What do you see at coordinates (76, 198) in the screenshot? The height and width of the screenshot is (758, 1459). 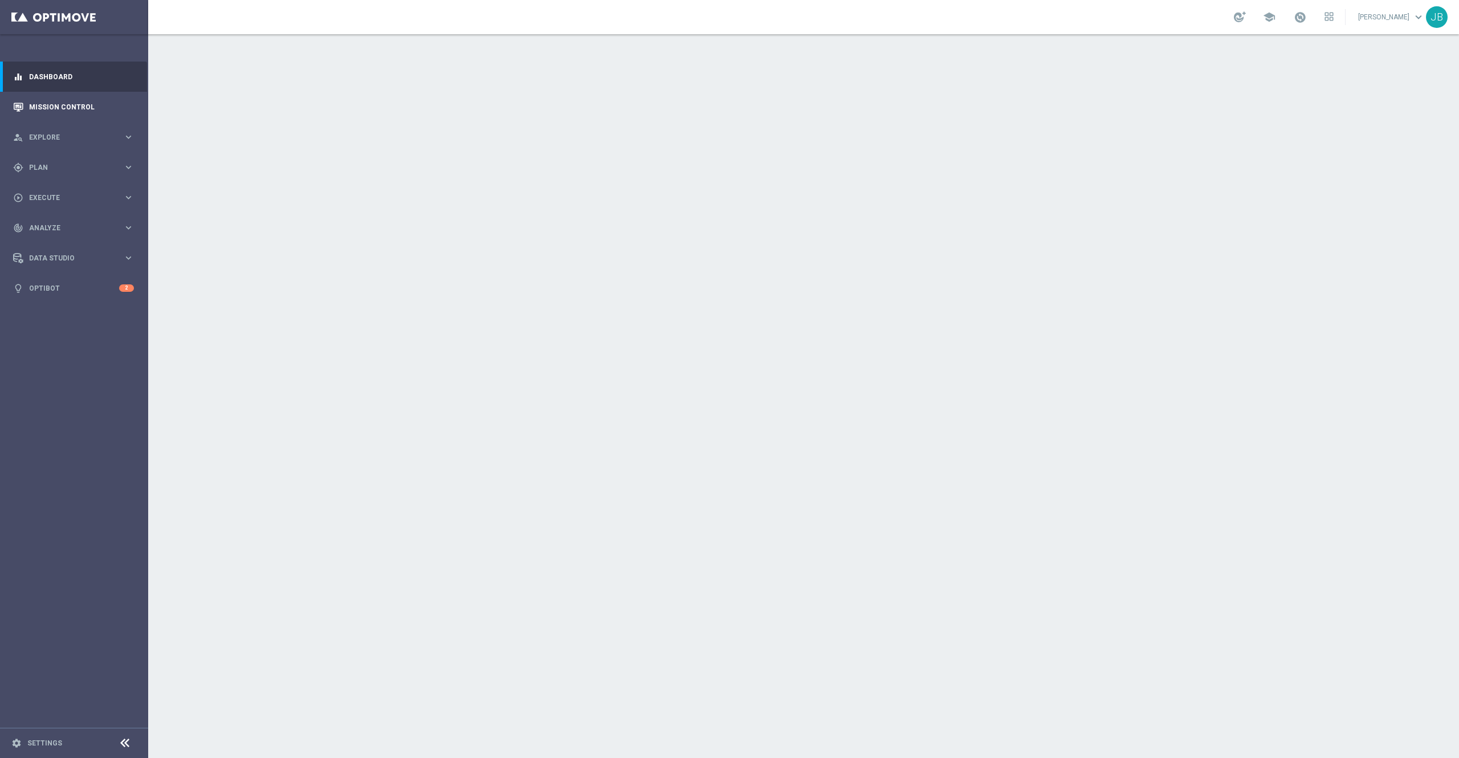 I see `span: Execute` at bounding box center [76, 198].